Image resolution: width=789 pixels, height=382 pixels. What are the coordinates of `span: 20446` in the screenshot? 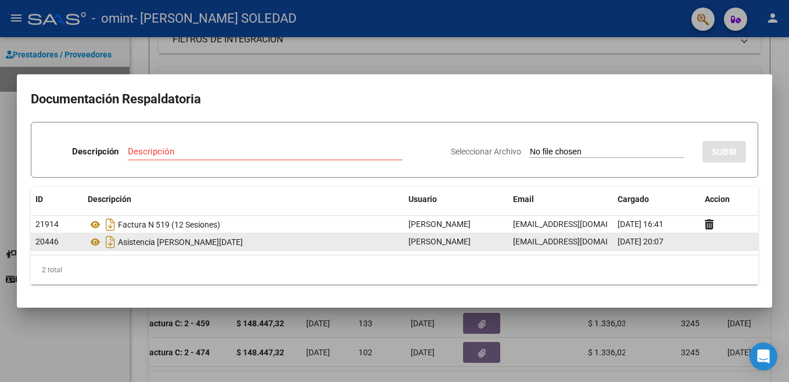 It's located at (47, 242).